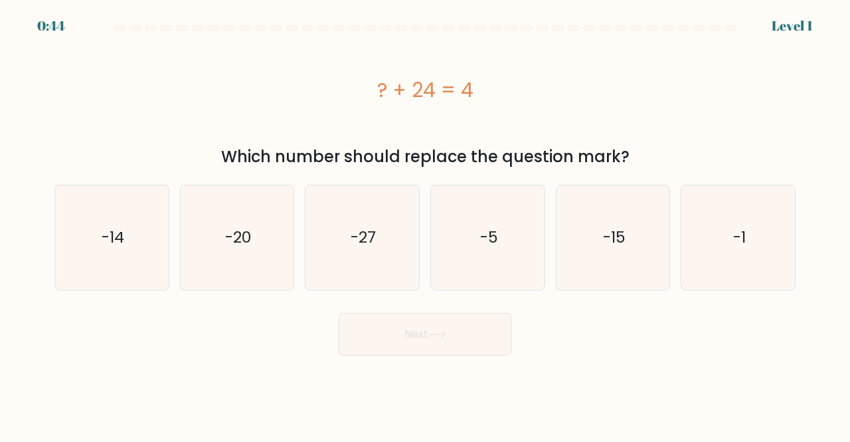 Image resolution: width=850 pixels, height=442 pixels. What do you see at coordinates (792, 26) in the screenshot?
I see `div: Level 1` at bounding box center [792, 26].